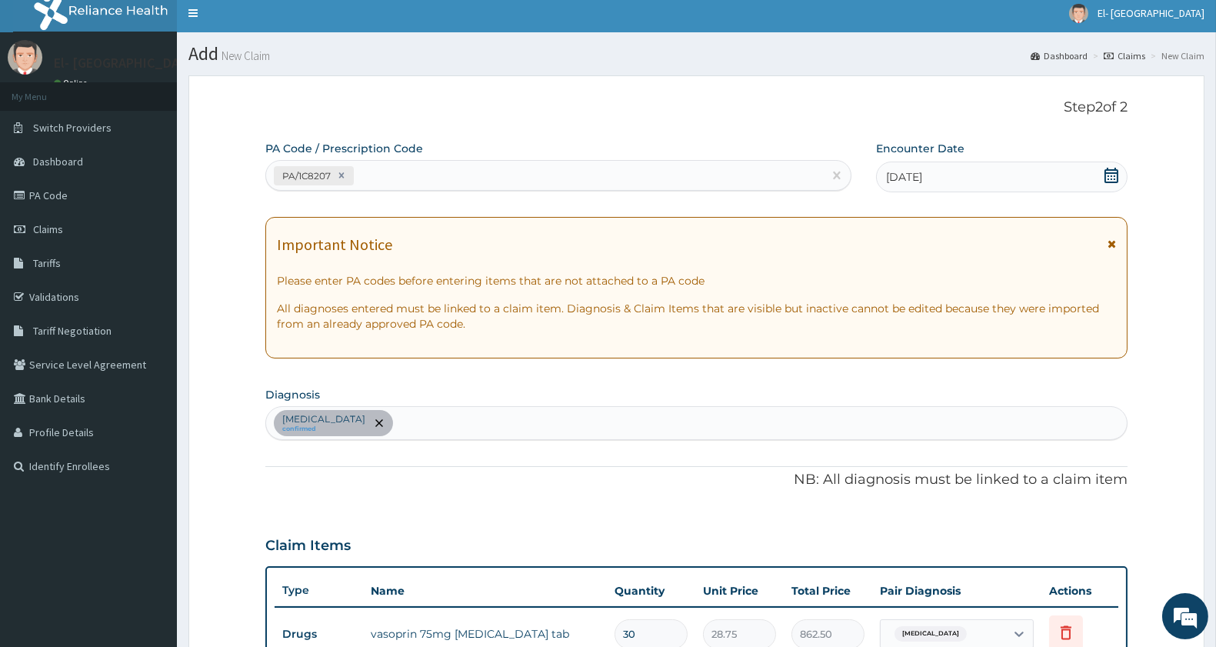 This screenshot has height=647, width=1216. Describe the element at coordinates (319, 590) in the screenshot. I see `th: Type` at that location.